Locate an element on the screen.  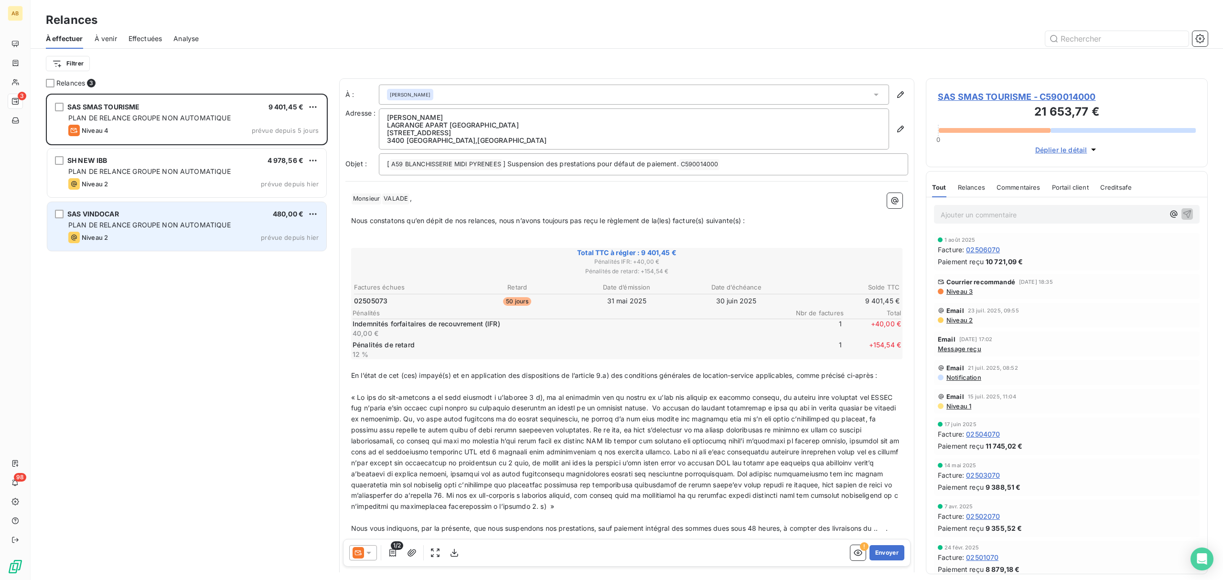
span: Total is located at coordinates (872, 313).